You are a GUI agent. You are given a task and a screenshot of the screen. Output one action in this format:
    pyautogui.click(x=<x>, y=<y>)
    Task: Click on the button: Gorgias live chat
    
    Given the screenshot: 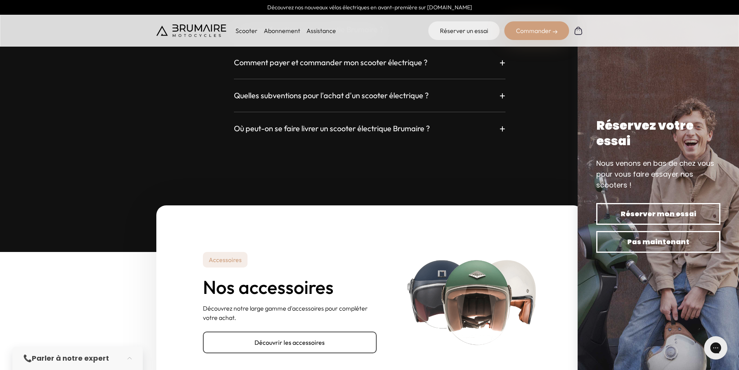 What is the action you would take?
    pyautogui.click(x=16, y=14)
    